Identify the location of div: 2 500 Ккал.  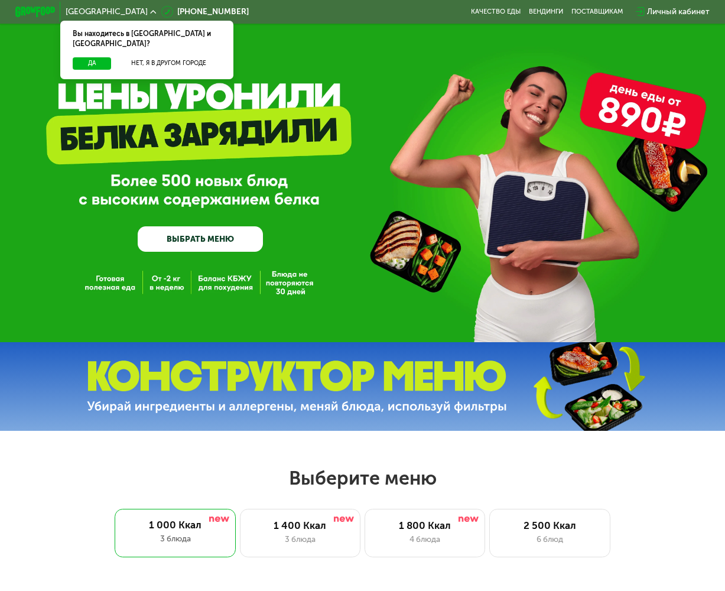
(549, 525).